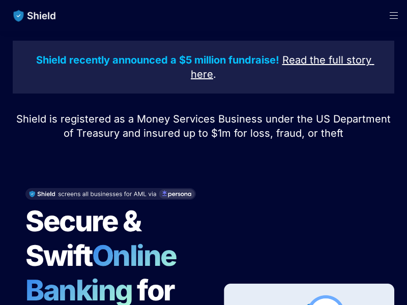 This screenshot has height=305, width=407. What do you see at coordinates (327, 61) in the screenshot?
I see `a: Read the full story` at bounding box center [327, 61].